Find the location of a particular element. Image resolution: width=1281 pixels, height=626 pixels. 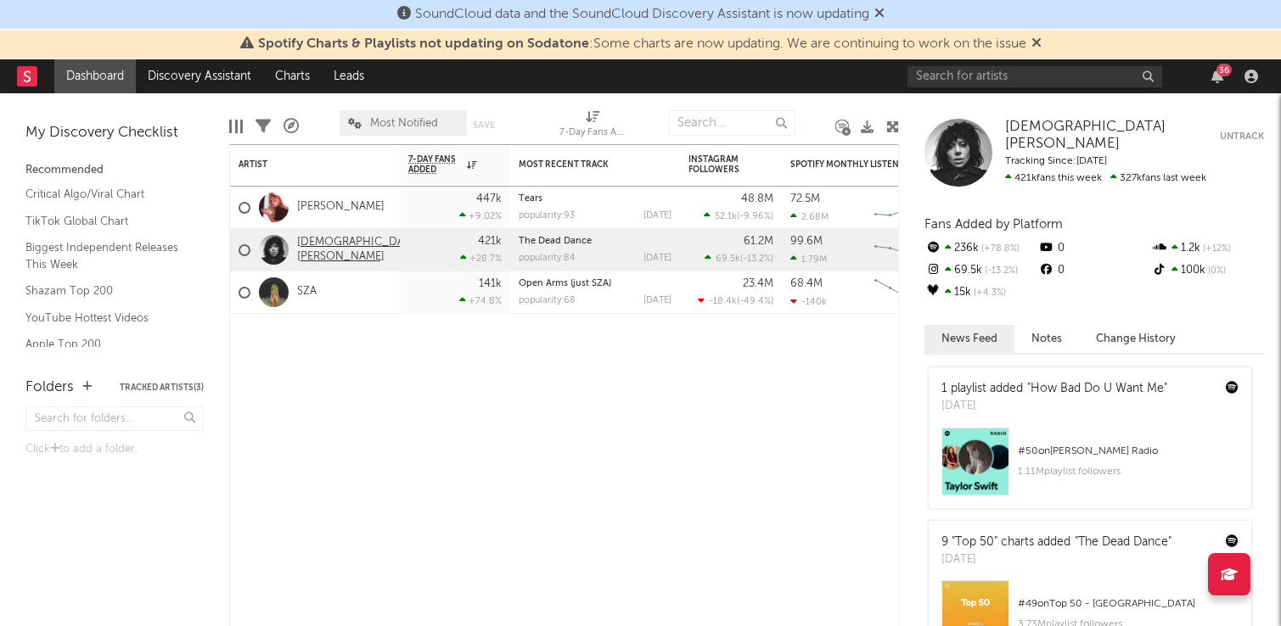

div: Most Recent Track is located at coordinates (582, 165).